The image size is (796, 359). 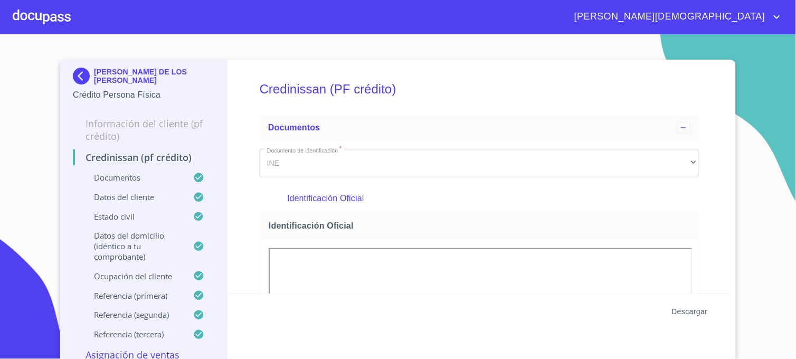 What do you see at coordinates (83, 76) in the screenshot?
I see `img: Docupass spot blue` at bounding box center [83, 76].